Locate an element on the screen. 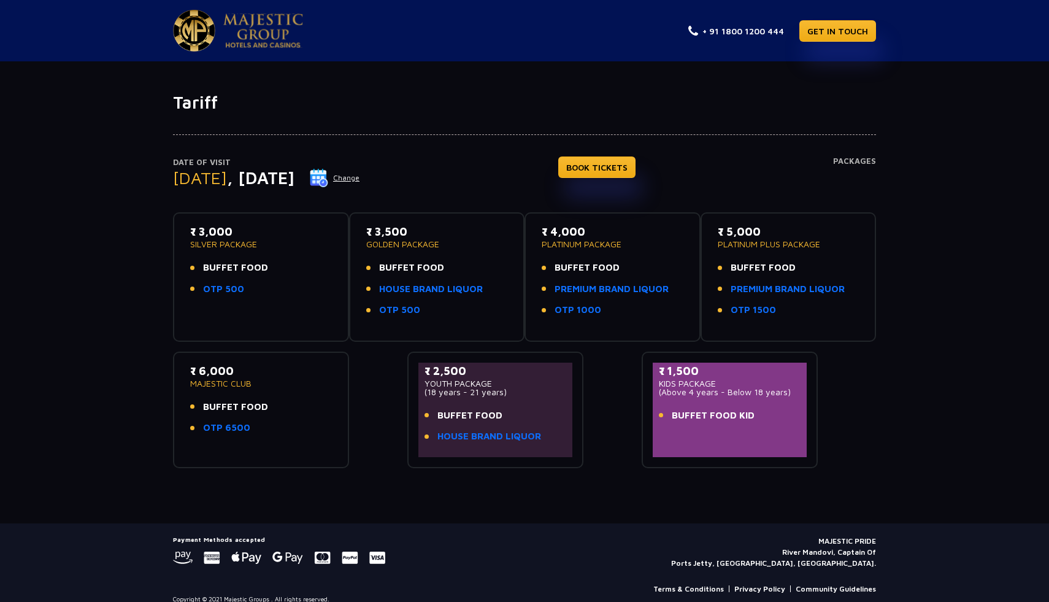 This screenshot has height=602, width=1049. a: OTP 6500 is located at coordinates (226, 428).